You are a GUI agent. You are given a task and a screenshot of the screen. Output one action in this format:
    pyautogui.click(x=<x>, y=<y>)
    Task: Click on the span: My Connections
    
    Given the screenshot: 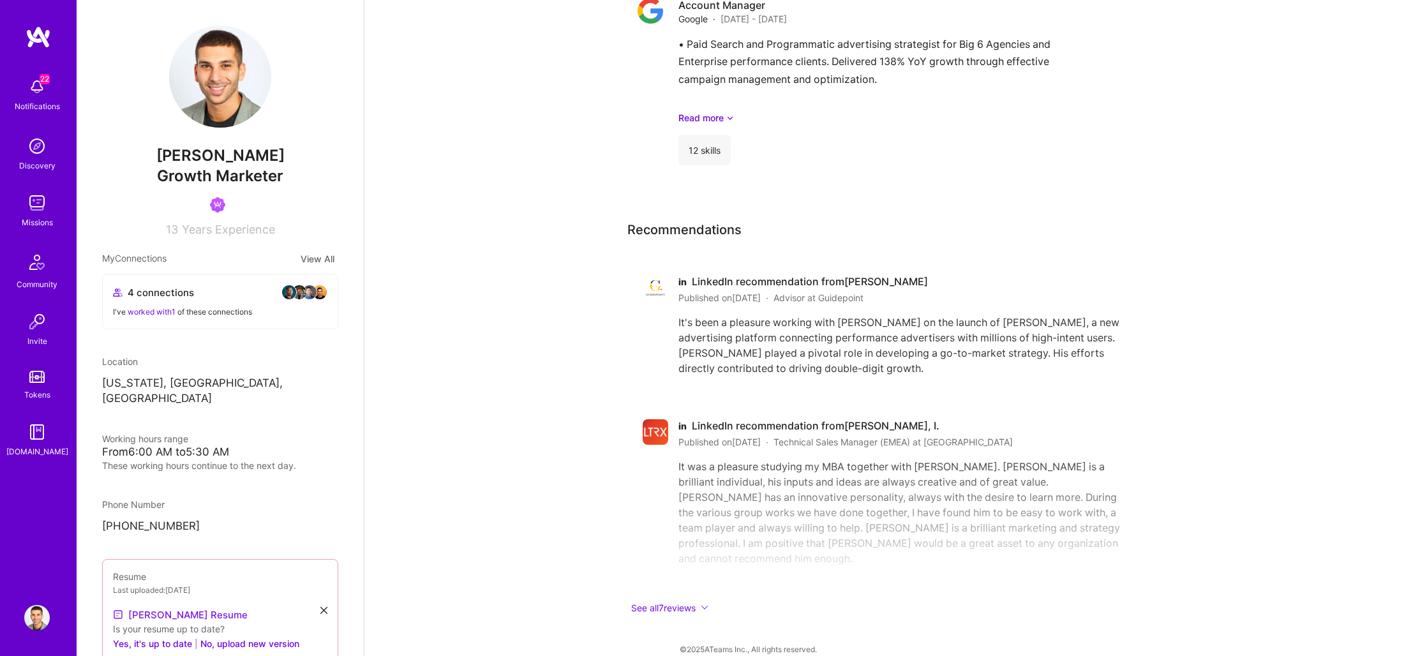 What is the action you would take?
    pyautogui.click(x=134, y=259)
    